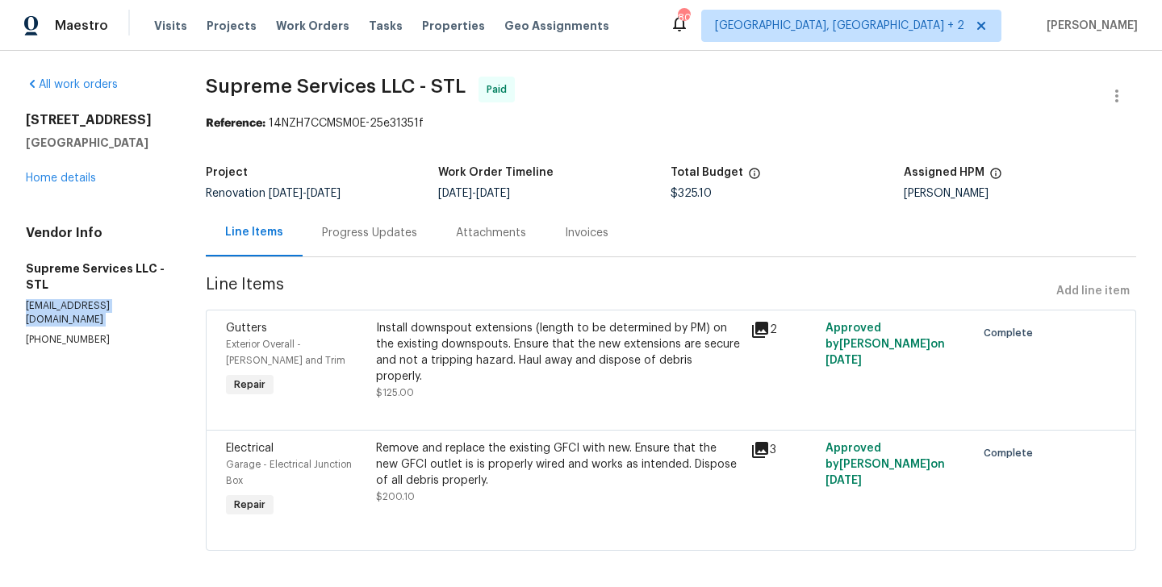 The image size is (1162, 587). I want to click on h5: Supreme Services LLC - STL, so click(96, 277).